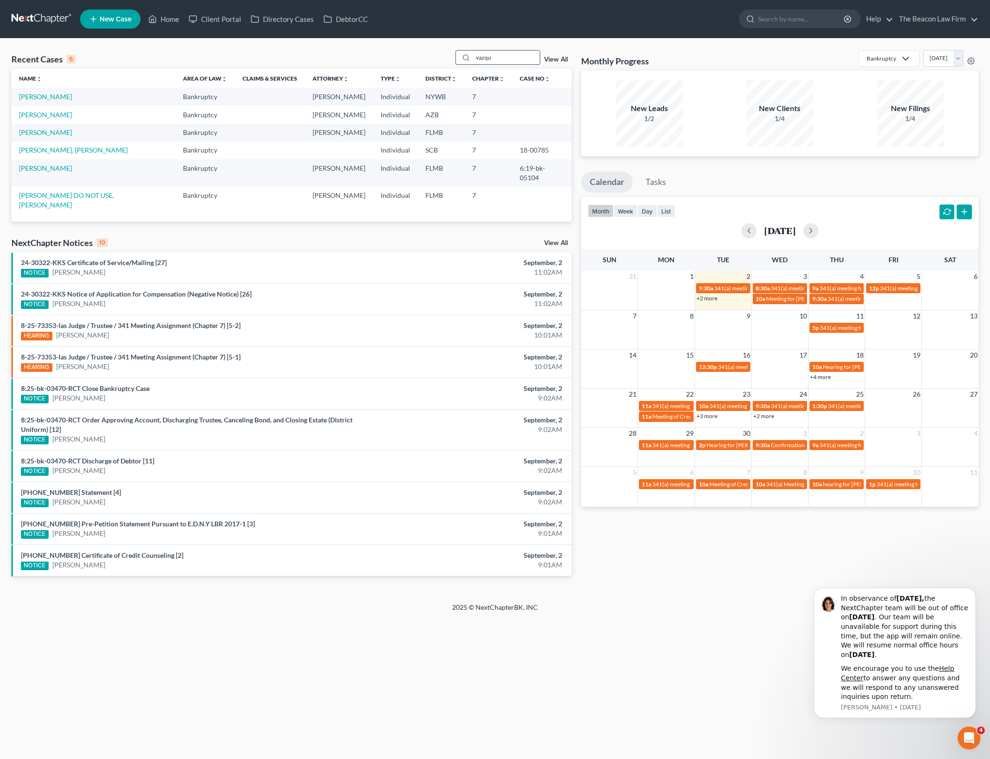 This screenshot has height=759, width=990. Describe the element at coordinates (85, 388) in the screenshot. I see `a: 8:25-bk-03470-RCT Close Bankruptcy Case` at that location.